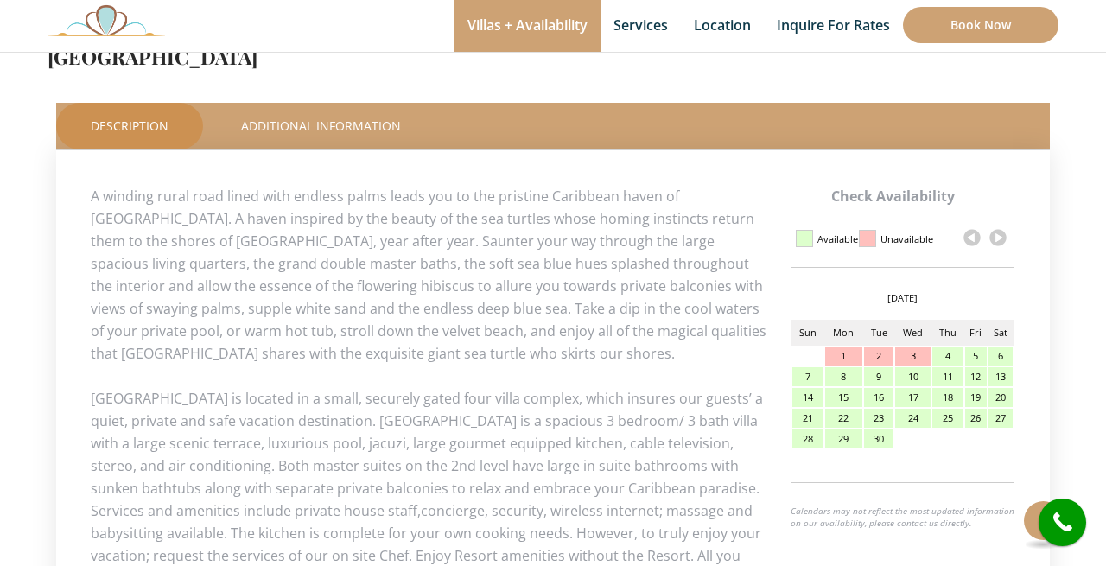 This screenshot has width=1106, height=566. Describe the element at coordinates (808, 418) in the screenshot. I see `div: 21` at that location.